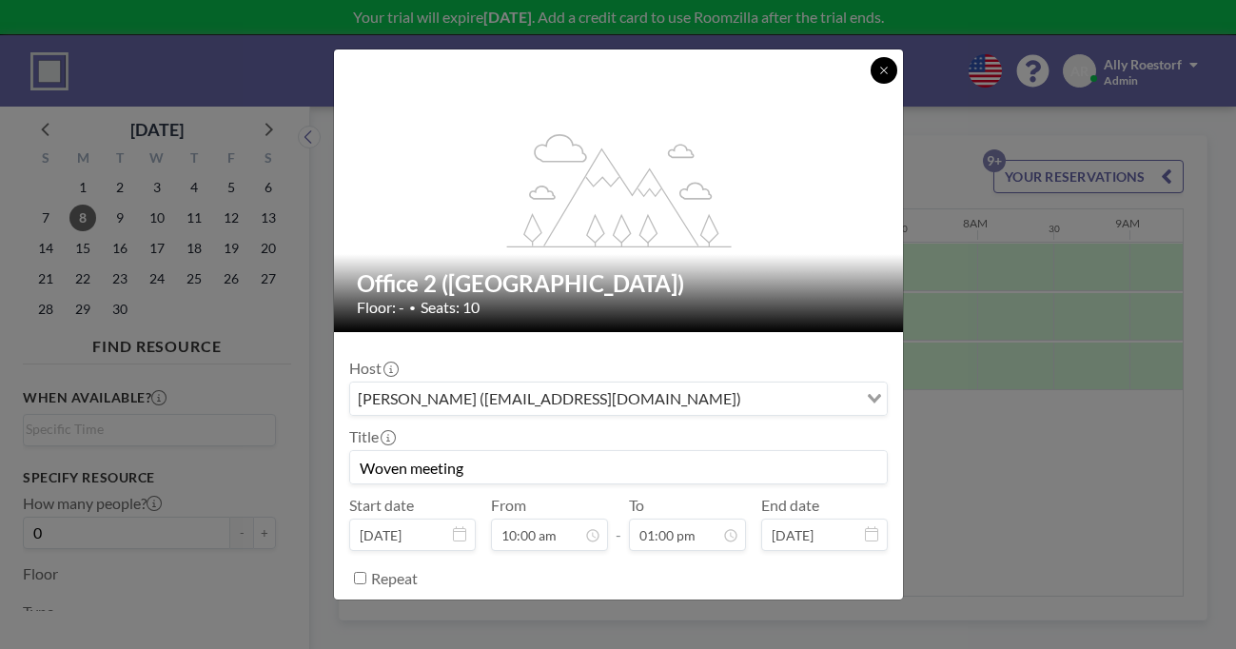 The height and width of the screenshot is (649, 1236). Describe the element at coordinates (618, 467) in the screenshot. I see `input: (No title)` at that location.